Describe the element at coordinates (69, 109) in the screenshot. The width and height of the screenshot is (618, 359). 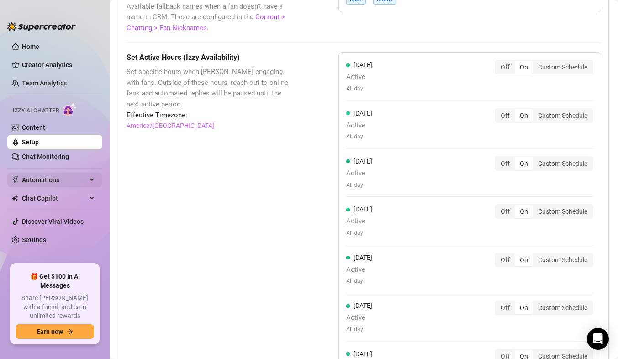
I see `img: AI Chatter` at that location.